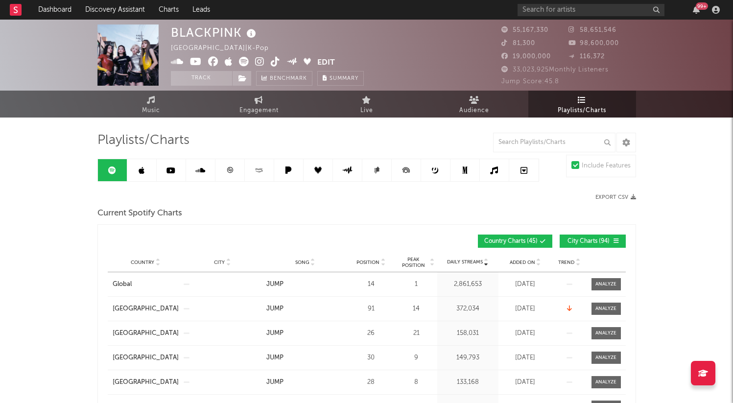 The height and width of the screenshot is (403, 733). Describe the element at coordinates (511, 242) in the screenshot. I see `span: Country Charts ( 45 )` at that location.